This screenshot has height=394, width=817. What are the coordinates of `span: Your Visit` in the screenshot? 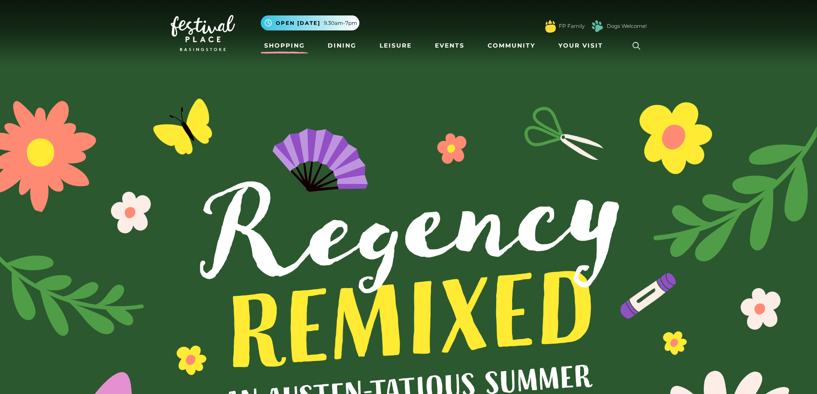 It's located at (581, 45).